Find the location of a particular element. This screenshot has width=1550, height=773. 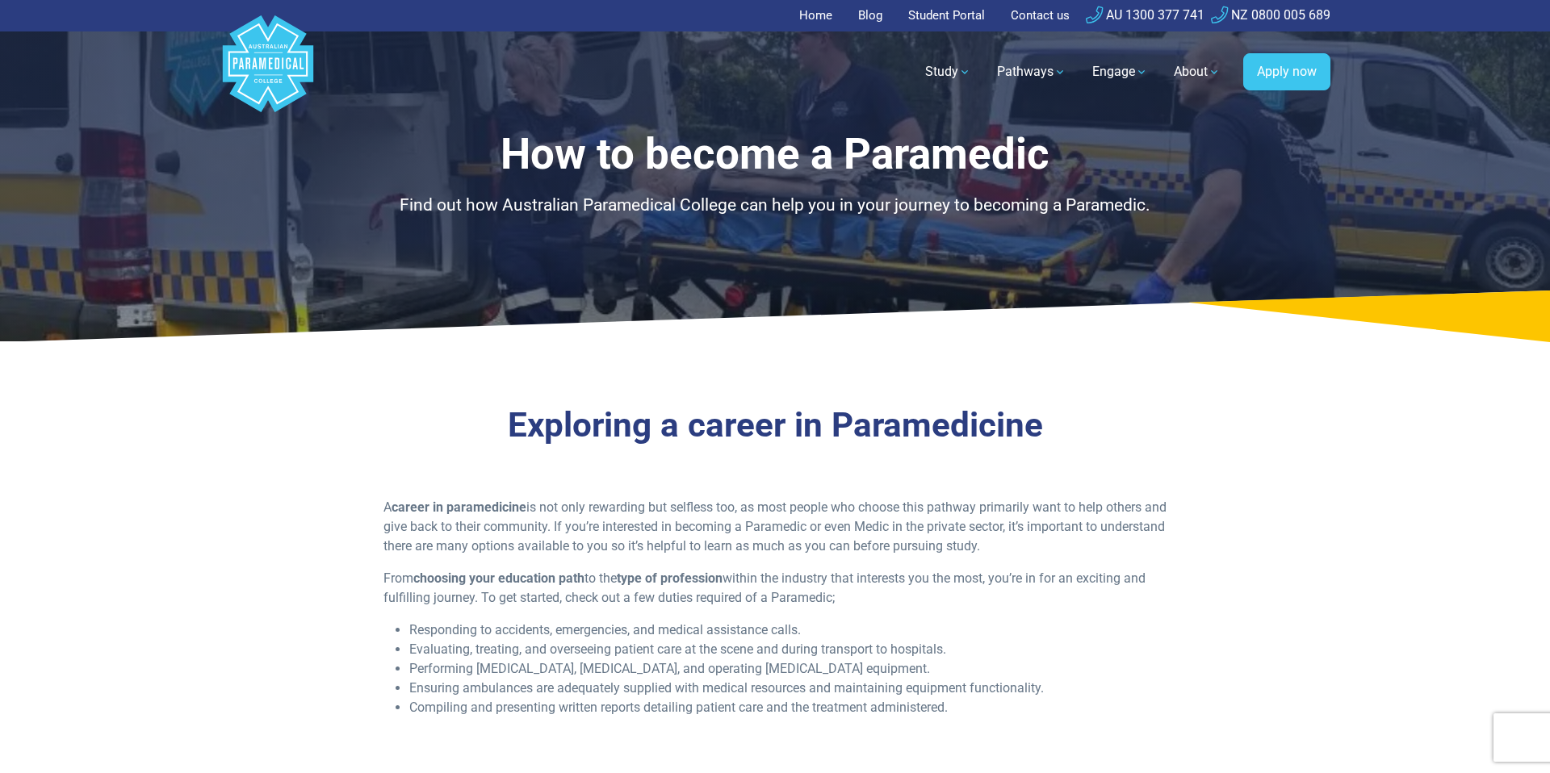

a: Engage is located at coordinates (1120, 72).